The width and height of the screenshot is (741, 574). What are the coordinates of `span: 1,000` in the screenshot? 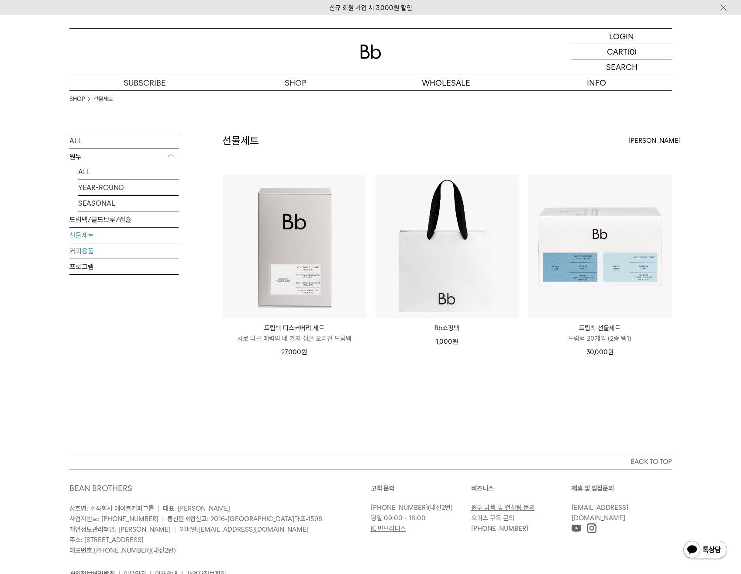 It's located at (447, 341).